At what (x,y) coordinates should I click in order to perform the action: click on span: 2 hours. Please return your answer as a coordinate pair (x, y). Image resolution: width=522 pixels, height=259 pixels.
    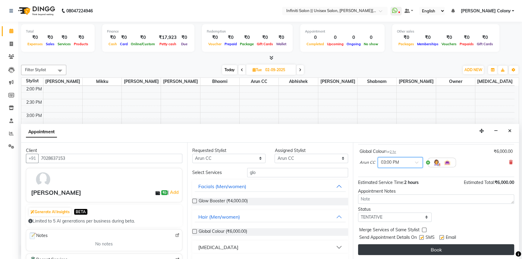
    Looking at the image, I should click on (412, 182).